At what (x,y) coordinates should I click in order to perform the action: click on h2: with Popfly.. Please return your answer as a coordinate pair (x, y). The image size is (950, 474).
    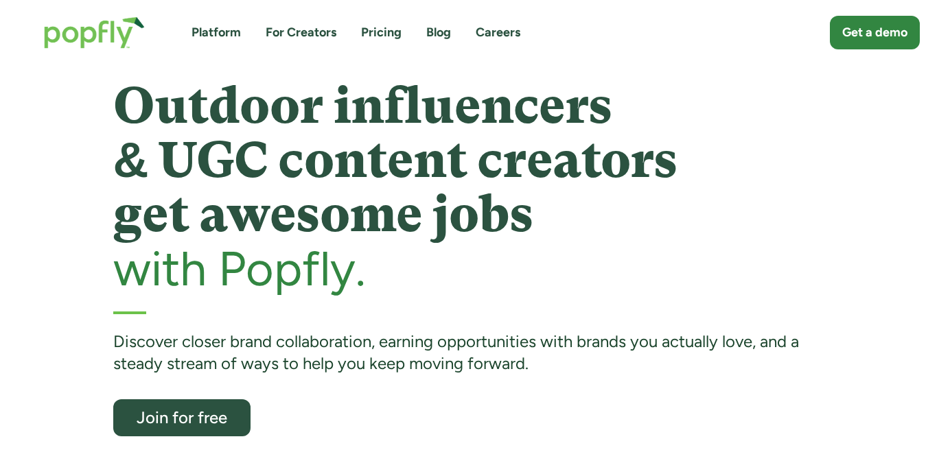
    Looking at the image, I should click on (475, 268).